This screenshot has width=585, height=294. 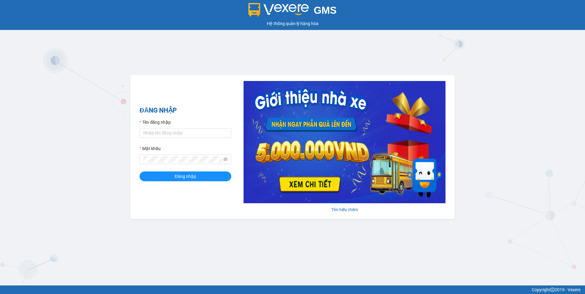 What do you see at coordinates (185, 133) in the screenshot?
I see `input: Tên đăng nhập` at bounding box center [185, 133].